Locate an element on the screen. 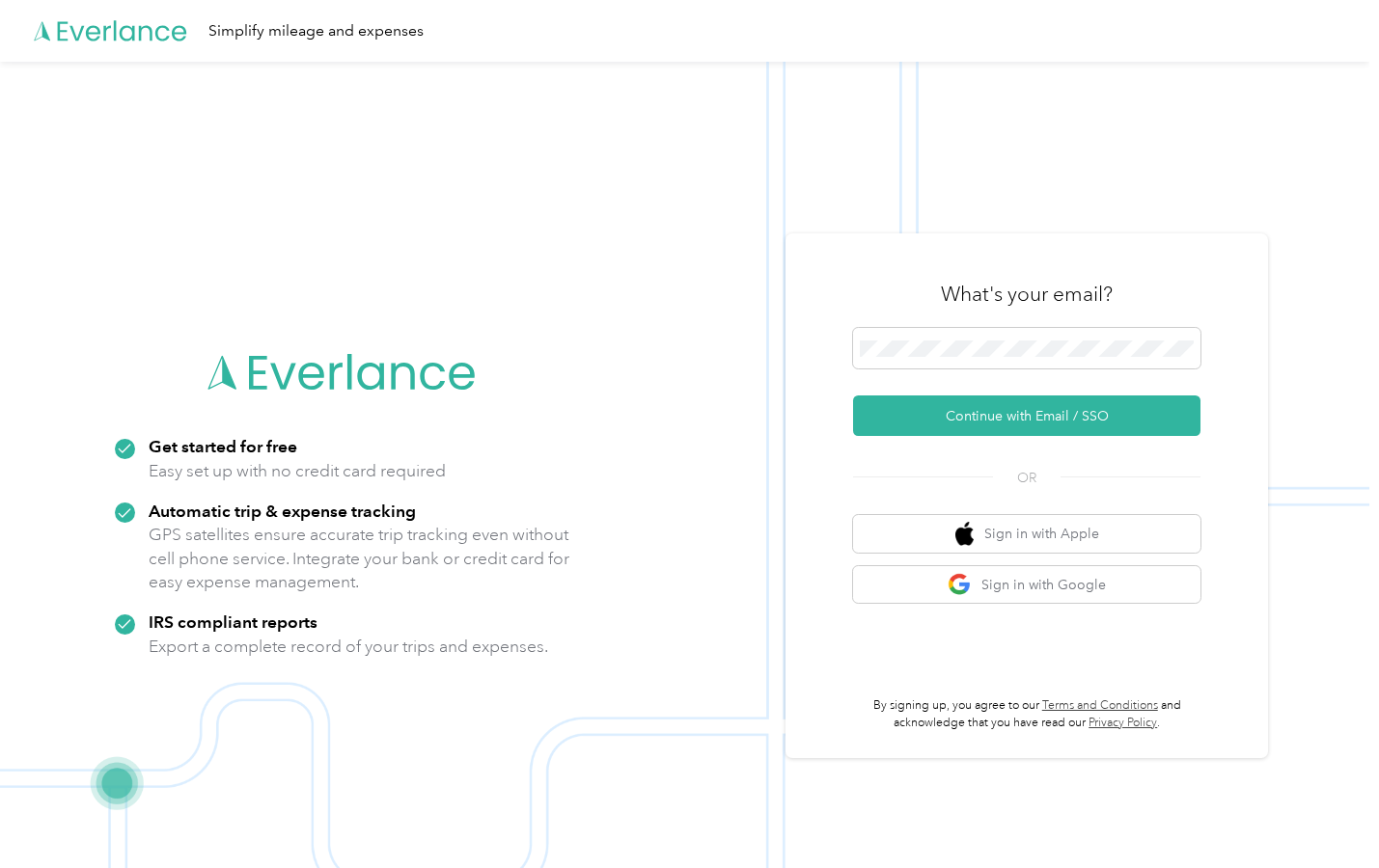  h3: What's your email? is located at coordinates (1027, 294).